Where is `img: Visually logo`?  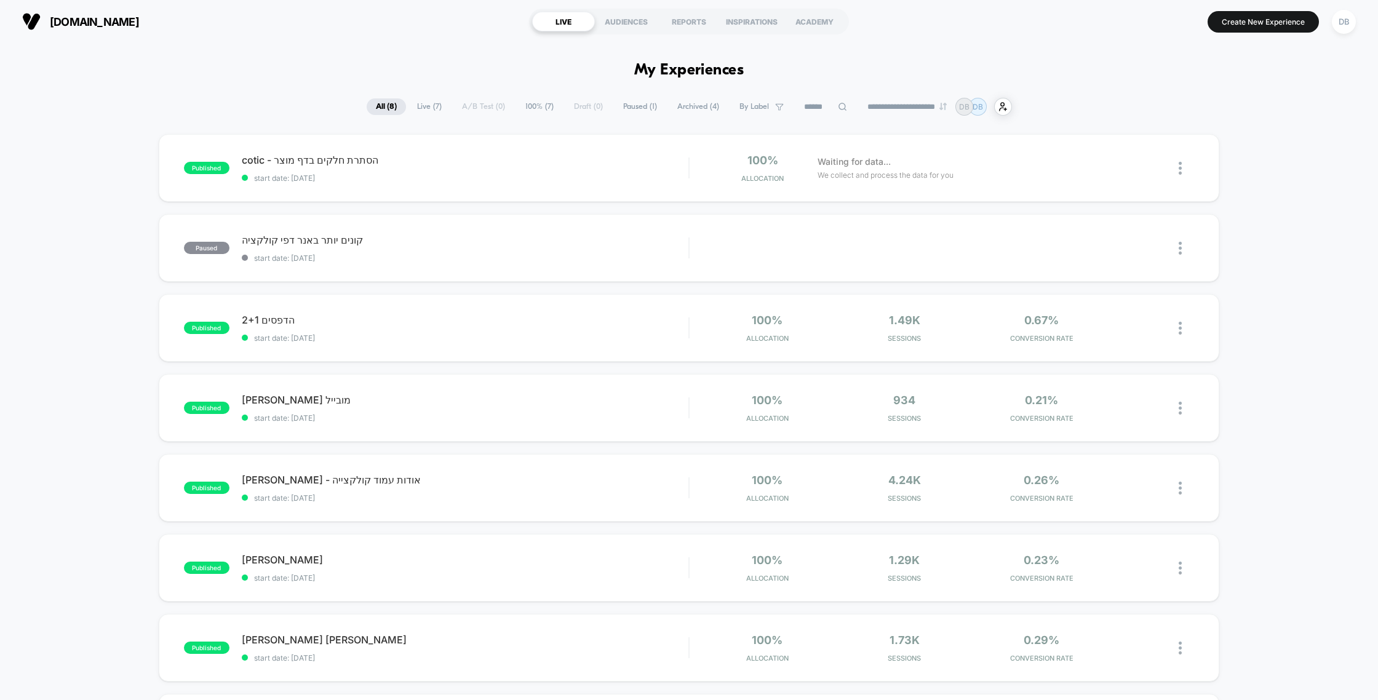
img: Visually logo is located at coordinates (31, 22).